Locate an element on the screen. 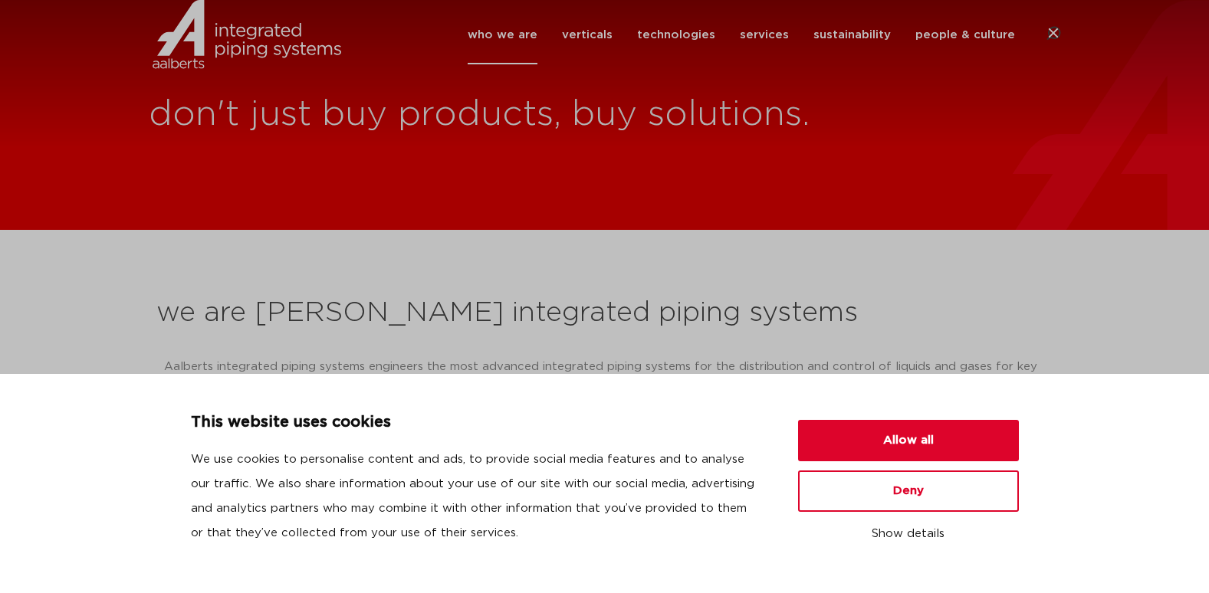  button: Deny is located at coordinates (908, 491).